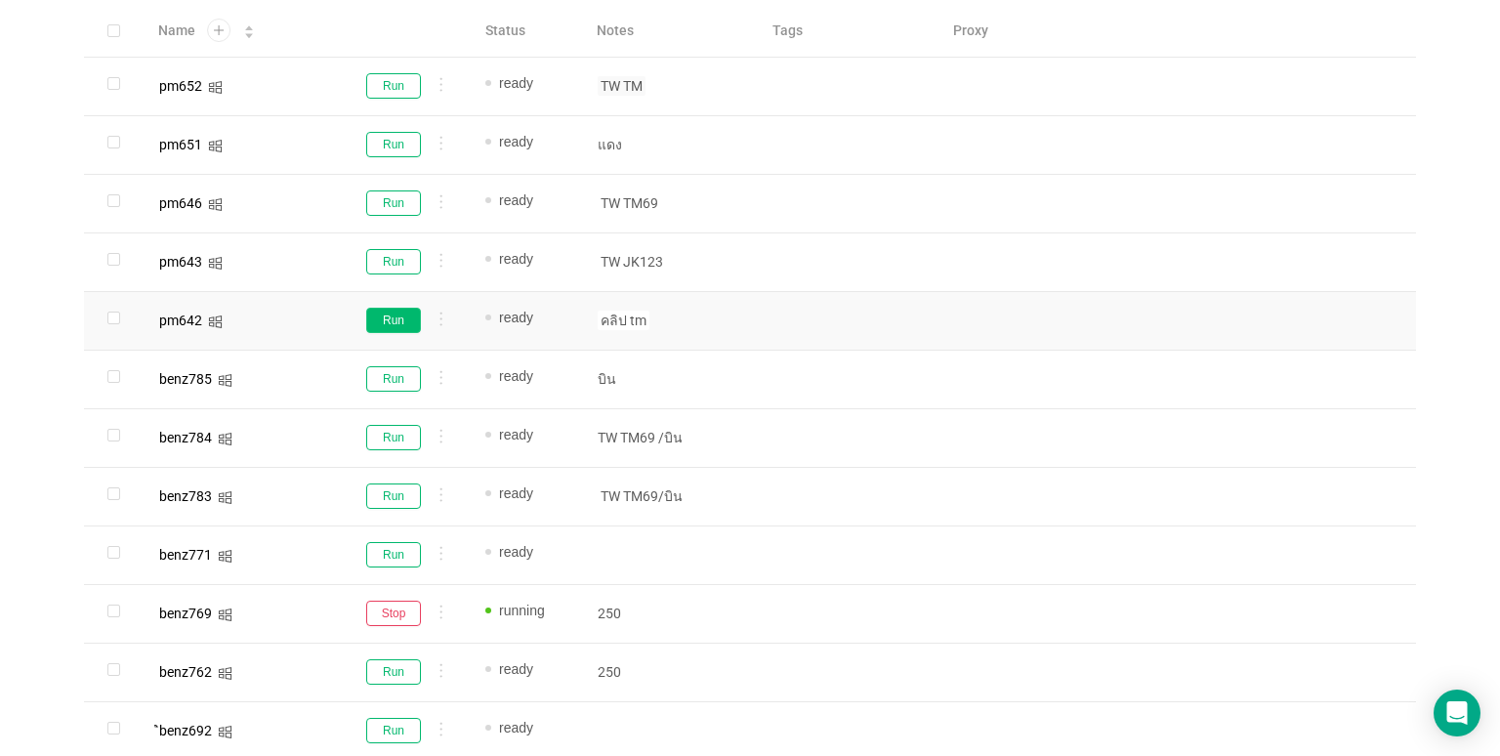 This screenshot has width=1500, height=756. Describe the element at coordinates (186, 613) in the screenshot. I see `div: benz769` at that location.